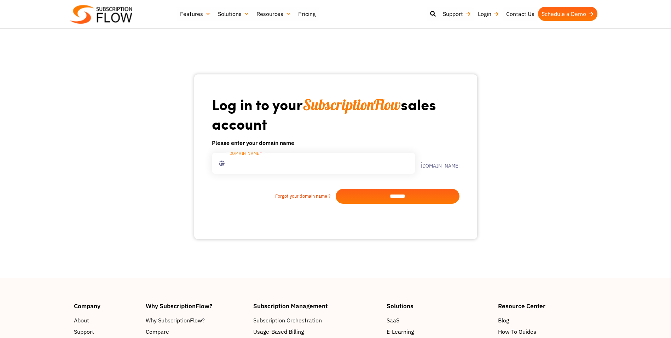  Describe the element at coordinates (517, 331) in the screenshot. I see `span: How-To Guides` at that location.